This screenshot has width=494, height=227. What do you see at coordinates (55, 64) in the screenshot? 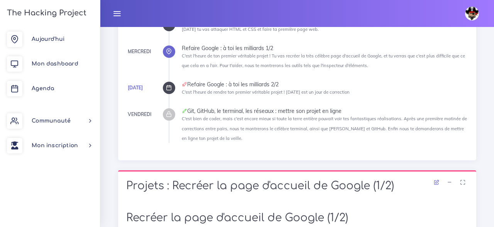
I see `span: Mon dashboard` at bounding box center [55, 64].